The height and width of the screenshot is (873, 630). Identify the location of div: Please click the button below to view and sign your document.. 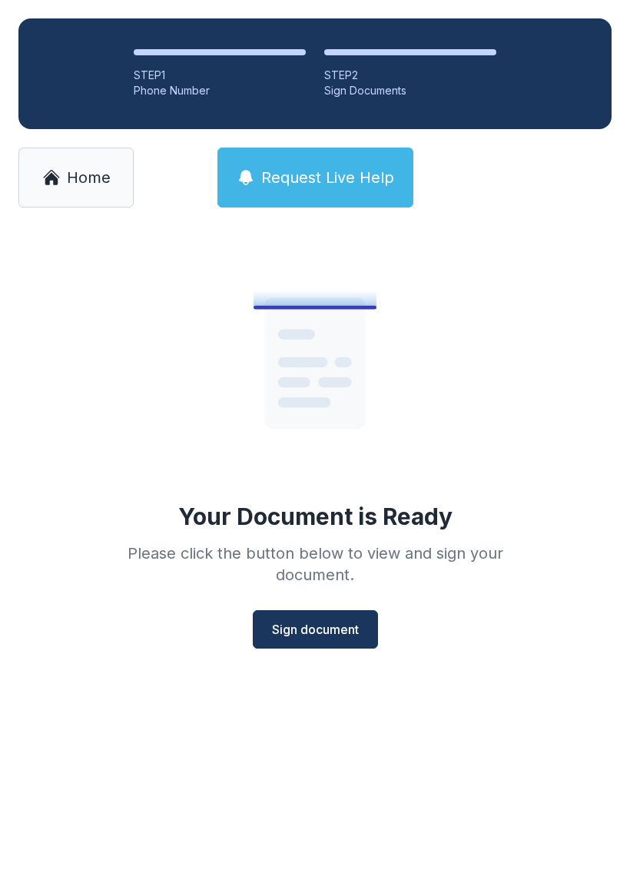
(315, 564).